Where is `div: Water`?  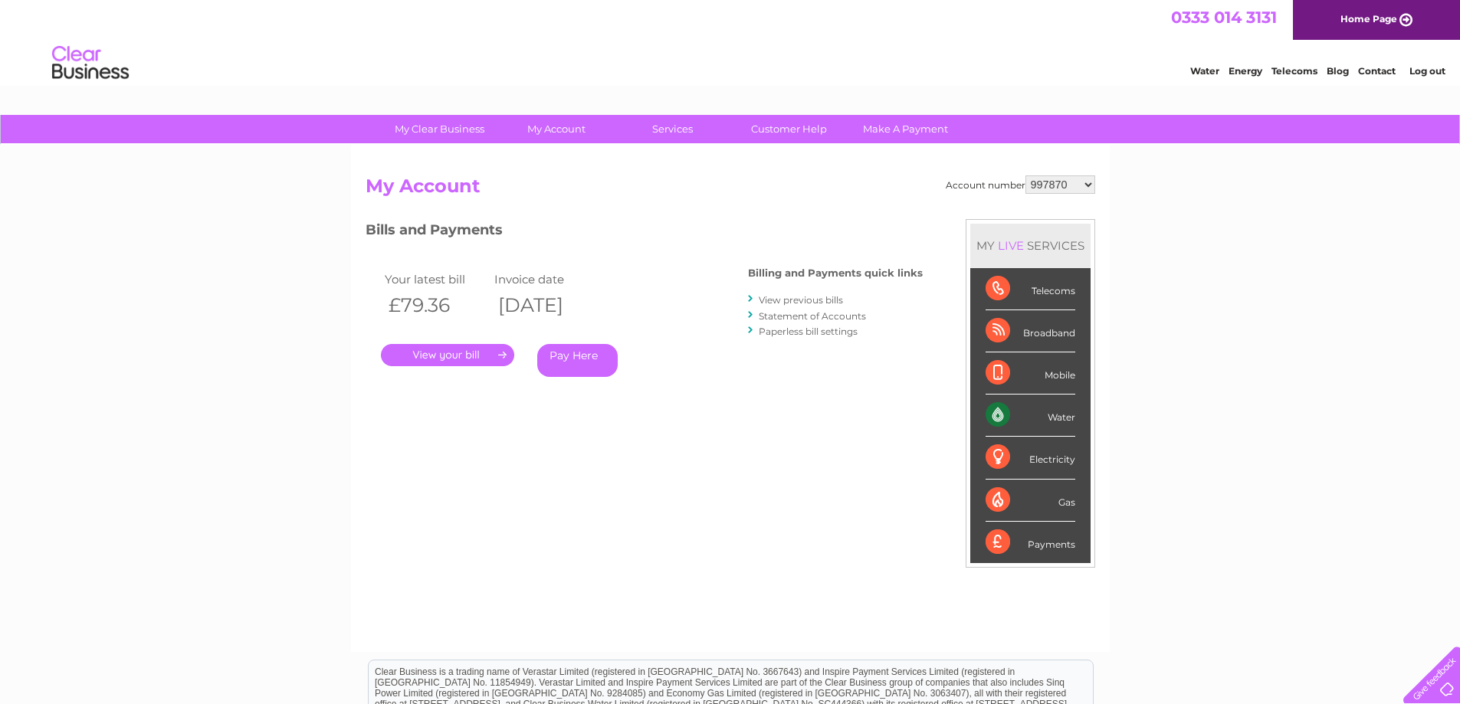 div: Water is located at coordinates (1030, 415).